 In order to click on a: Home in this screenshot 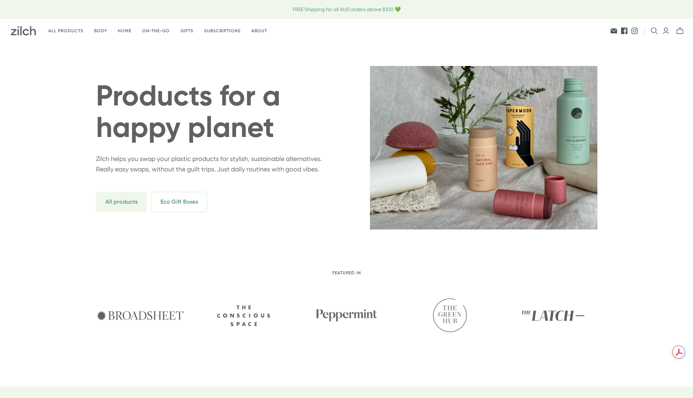, I will do `click(125, 31)`.